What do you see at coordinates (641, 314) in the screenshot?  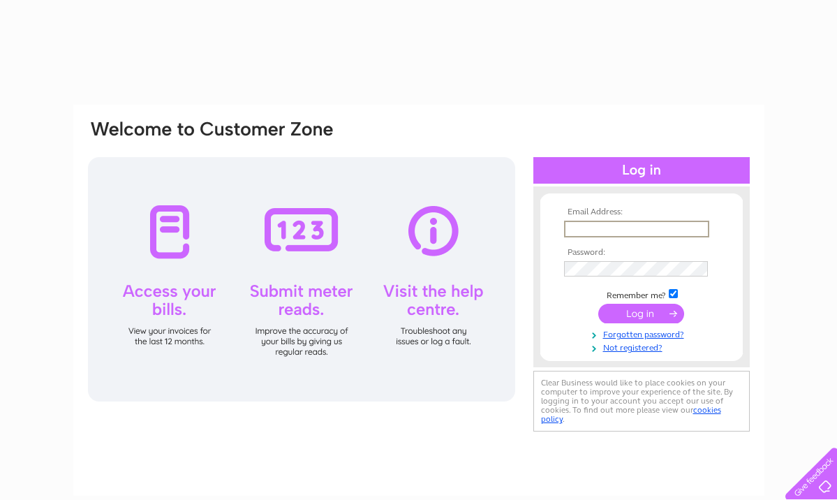 I see `input: Submit` at bounding box center [641, 314].